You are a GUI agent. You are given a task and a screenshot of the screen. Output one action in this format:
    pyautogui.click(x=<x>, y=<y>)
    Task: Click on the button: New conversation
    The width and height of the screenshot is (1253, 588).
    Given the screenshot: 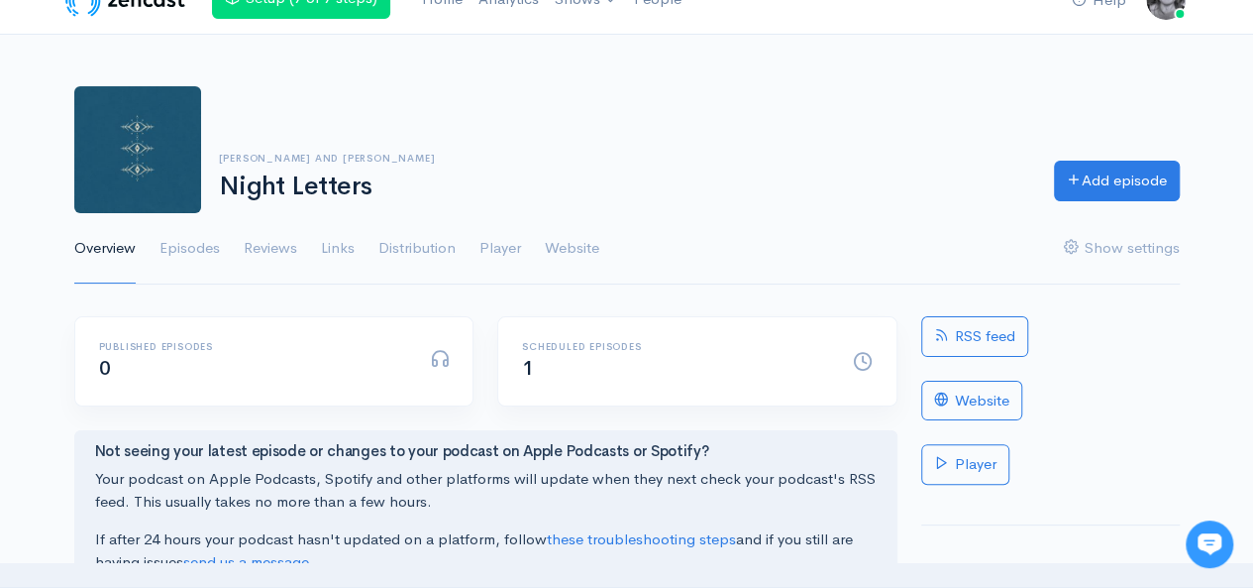 What is the action you would take?
    pyautogui.click(x=198, y=282)
    